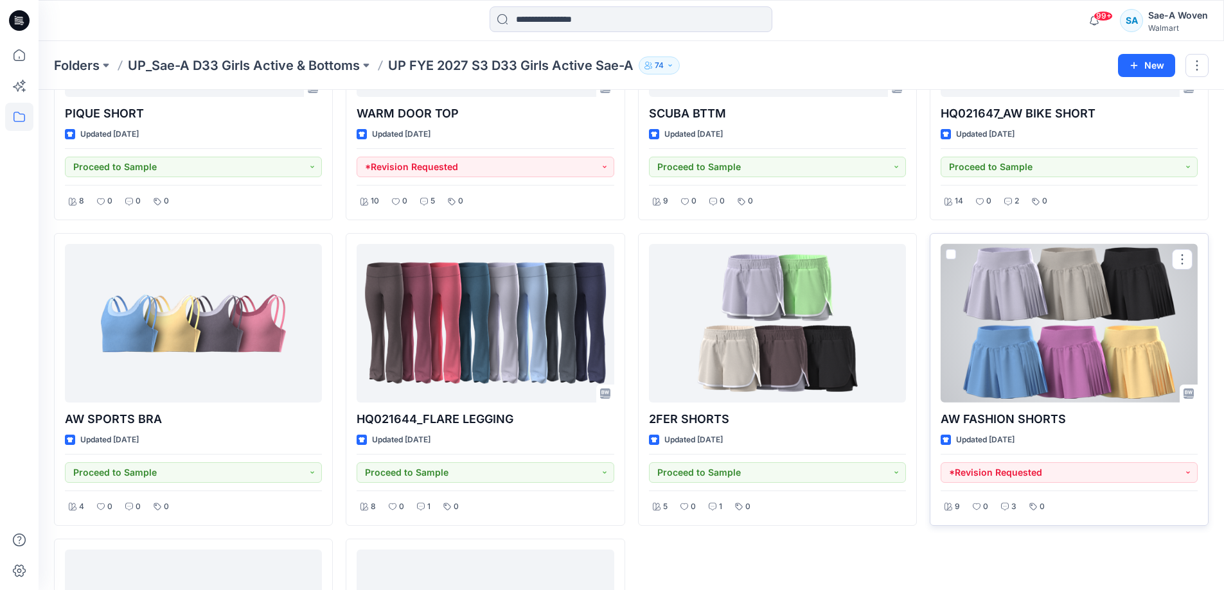  Describe the element at coordinates (243, 66) in the screenshot. I see `a: UP_Sae-A D33 Girls Active & Bottoms` at that location.